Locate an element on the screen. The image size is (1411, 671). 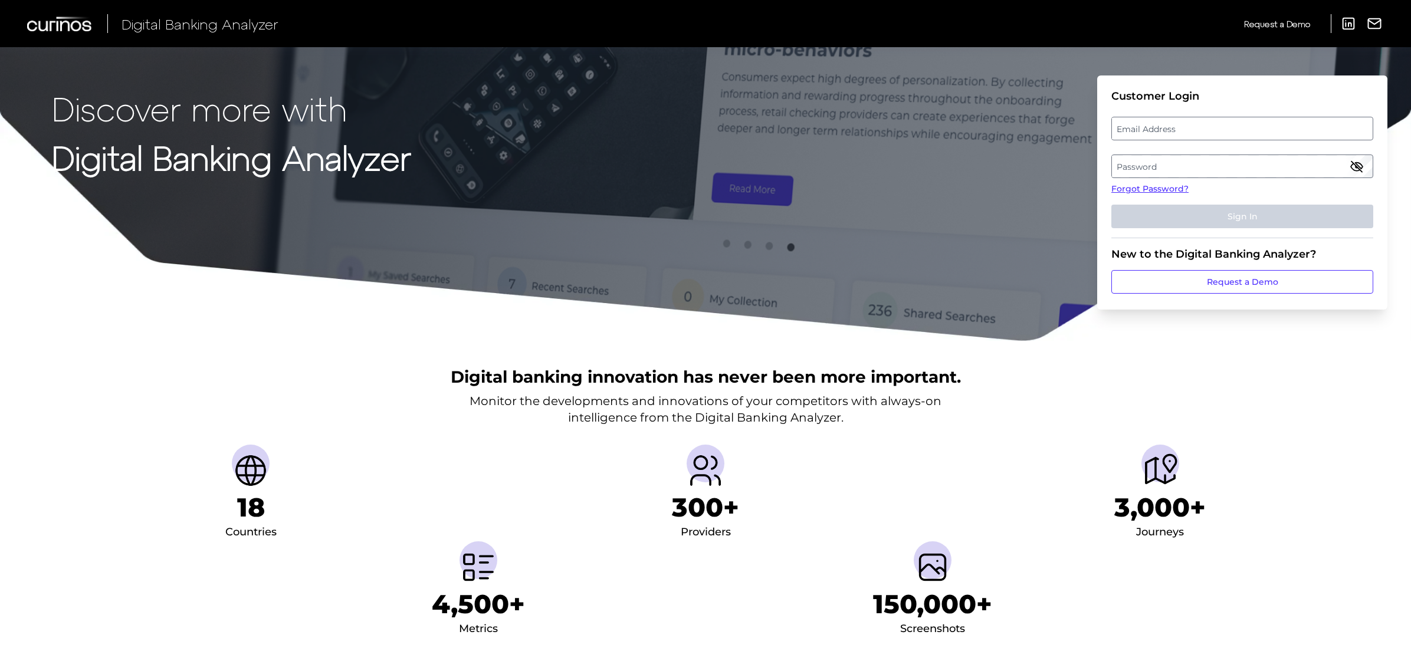
img: Countries is located at coordinates (251, 471).